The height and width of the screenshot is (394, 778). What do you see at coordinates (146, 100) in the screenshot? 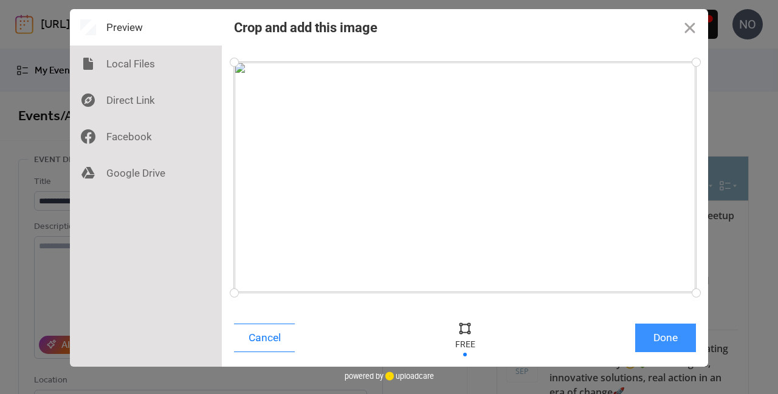
I see `div: Direct Link` at bounding box center [146, 100].